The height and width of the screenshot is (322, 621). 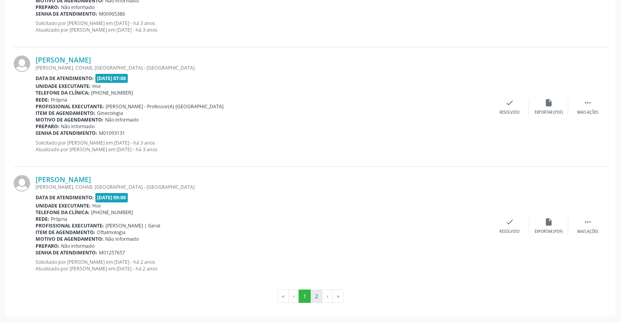 I want to click on ul: Pagination, so click(x=310, y=296).